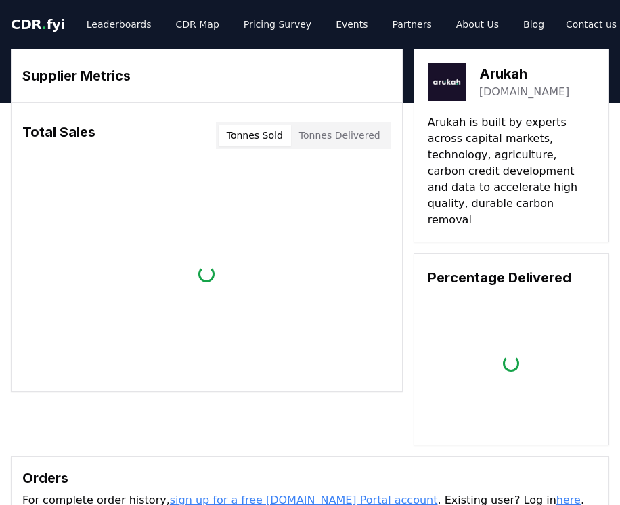 The width and height of the screenshot is (620, 505). What do you see at coordinates (310, 478) in the screenshot?
I see `h3: Orders` at bounding box center [310, 478].